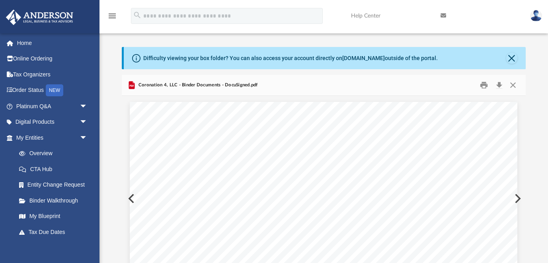 The height and width of the screenshot is (263, 548). What do you see at coordinates (197, 85) in the screenshot?
I see `span: Coronation 4, LLC - Binder Documents - DocuSigned.pdf` at bounding box center [197, 85].